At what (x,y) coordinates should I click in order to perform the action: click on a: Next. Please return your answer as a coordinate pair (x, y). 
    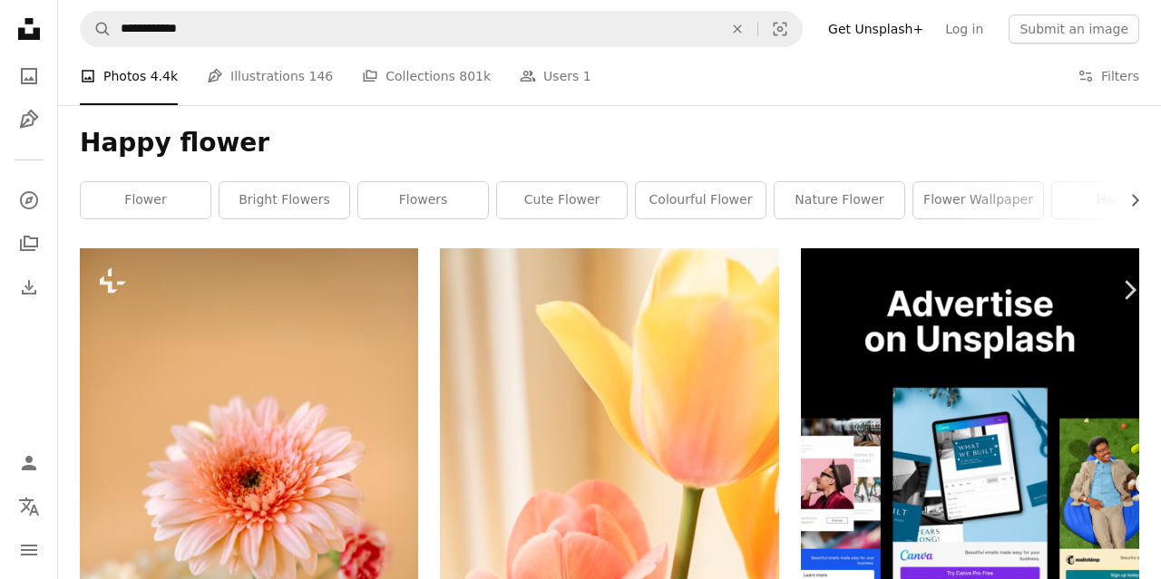
    Looking at the image, I should click on (1129, 290).